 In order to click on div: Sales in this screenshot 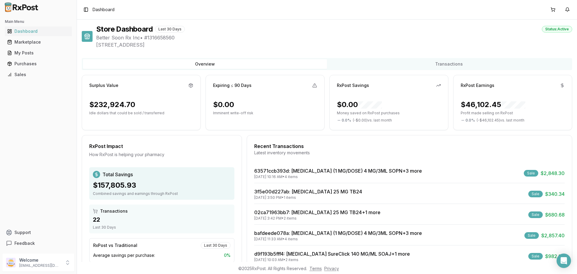, I will do `click(38, 75)`.